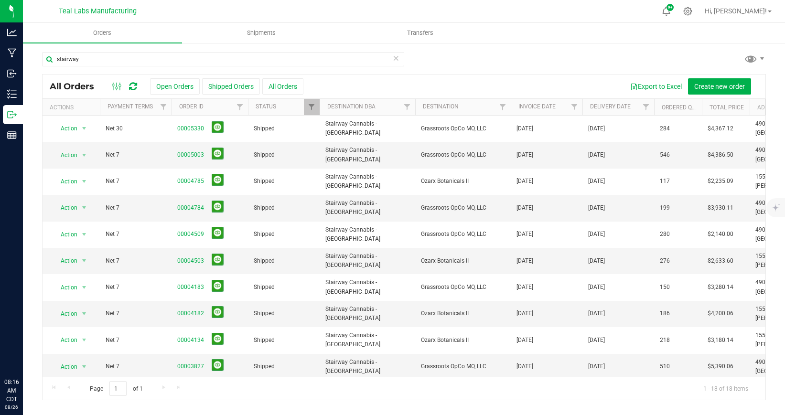  Describe the element at coordinates (665, 181) in the screenshot. I see `span: 117` at that location.